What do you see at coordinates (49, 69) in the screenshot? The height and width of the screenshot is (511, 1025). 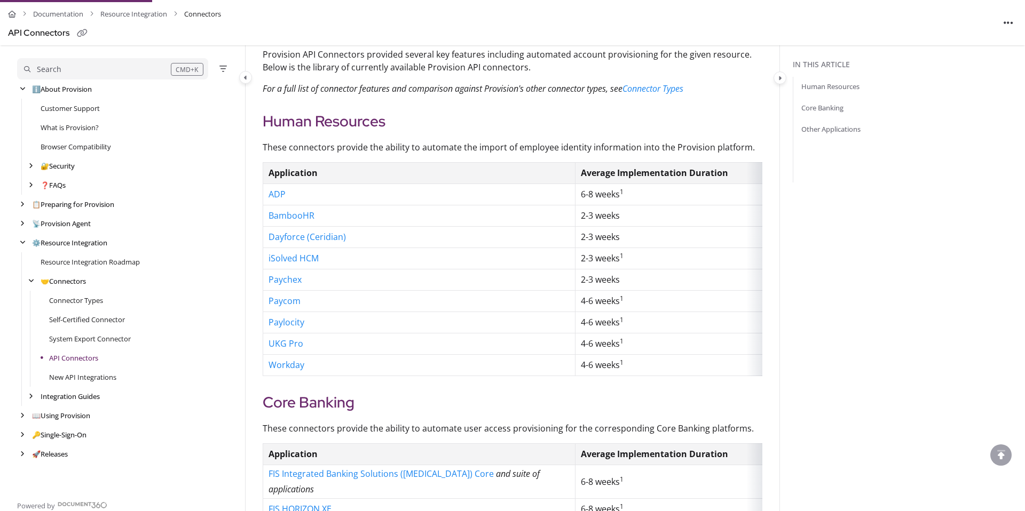 I see `div: Search` at bounding box center [49, 69].